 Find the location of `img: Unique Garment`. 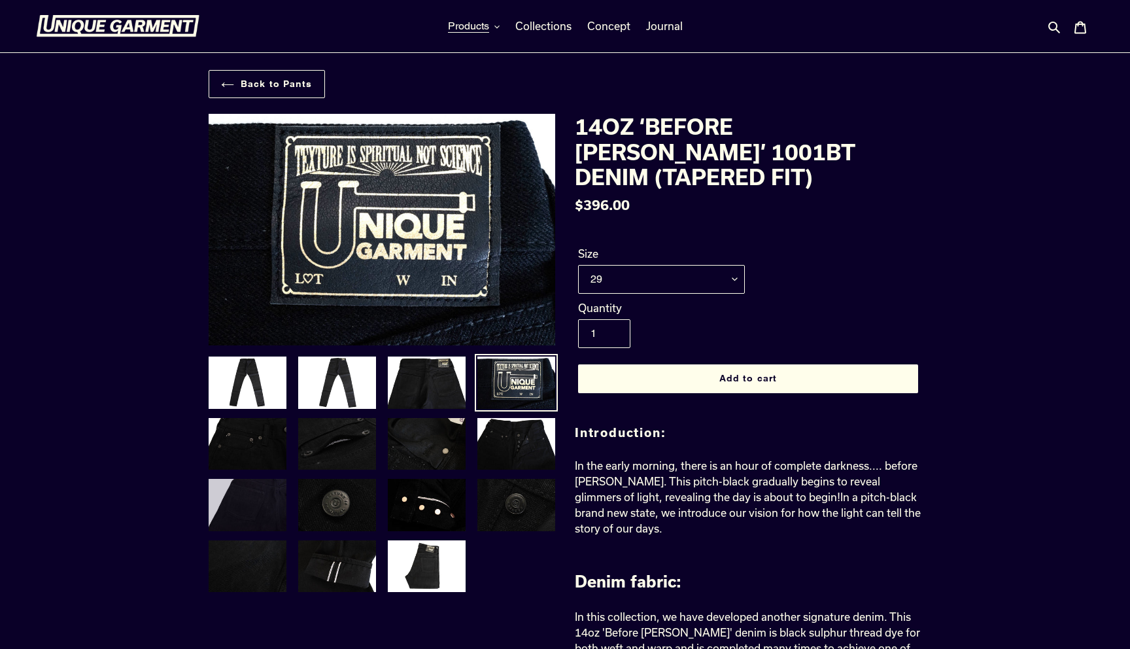

img: Unique Garment is located at coordinates (118, 26).